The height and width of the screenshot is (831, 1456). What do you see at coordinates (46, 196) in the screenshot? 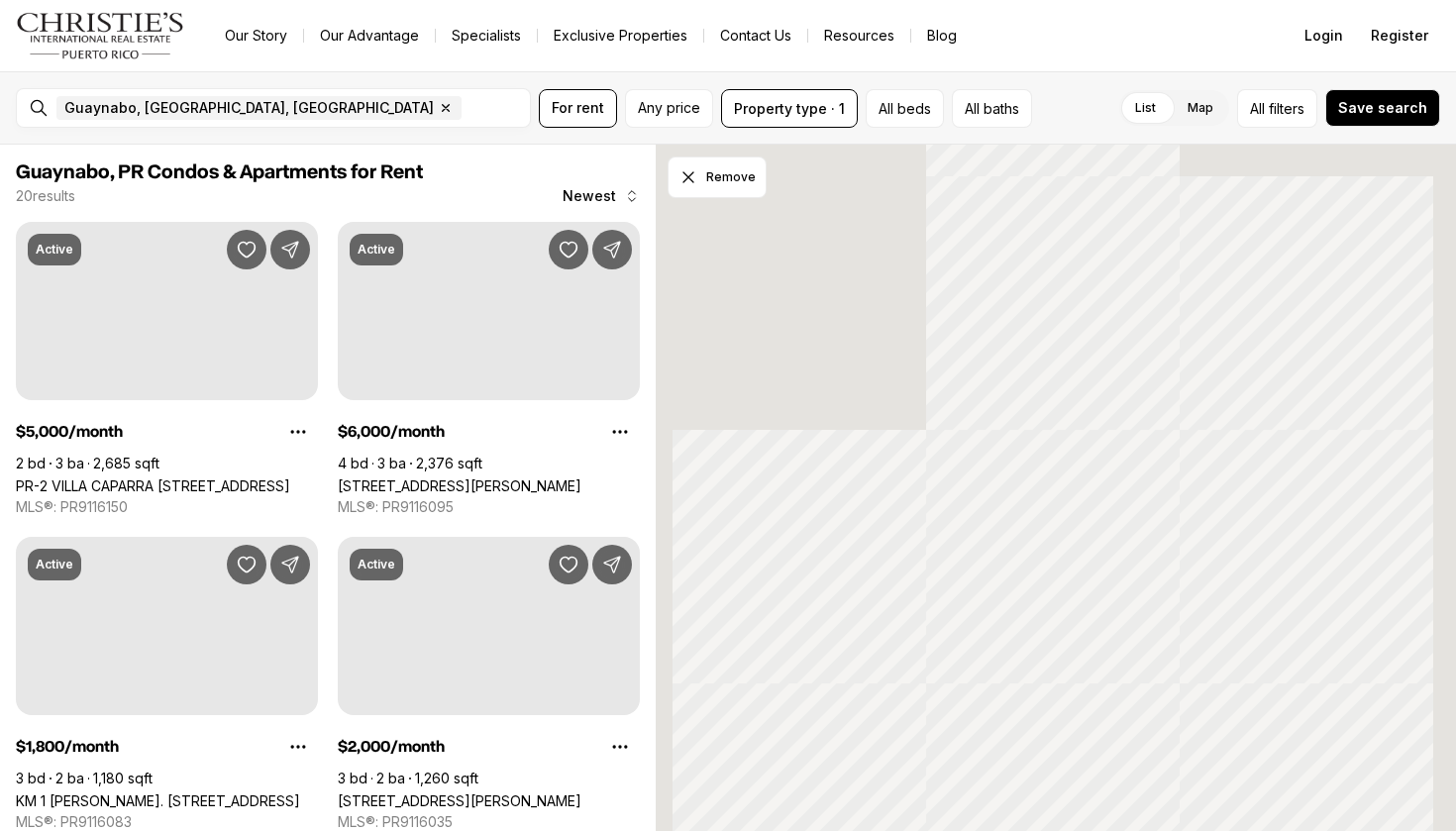
I see `p: 20 results` at bounding box center [46, 196].